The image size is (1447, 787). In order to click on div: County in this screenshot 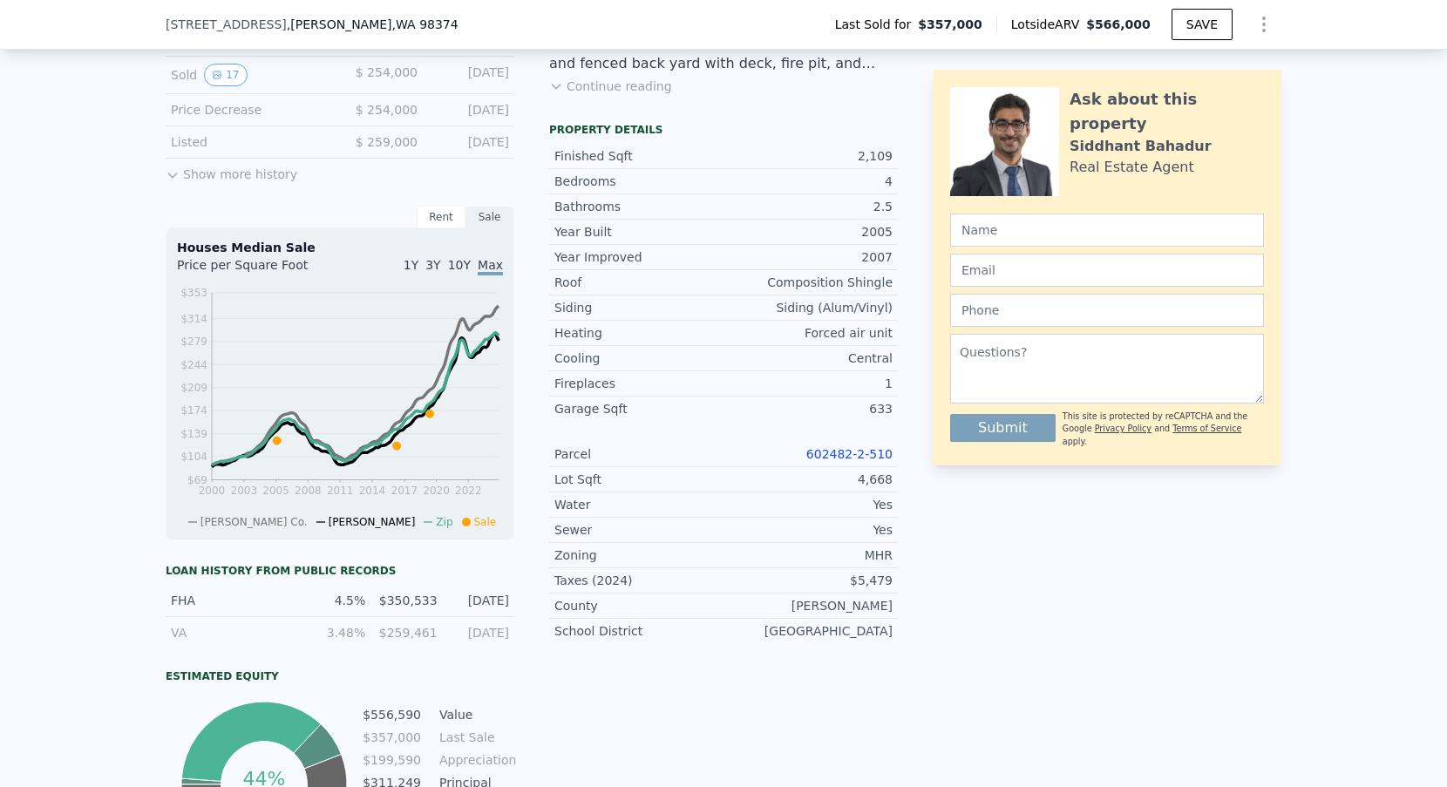, I will do `click(639, 606)`.